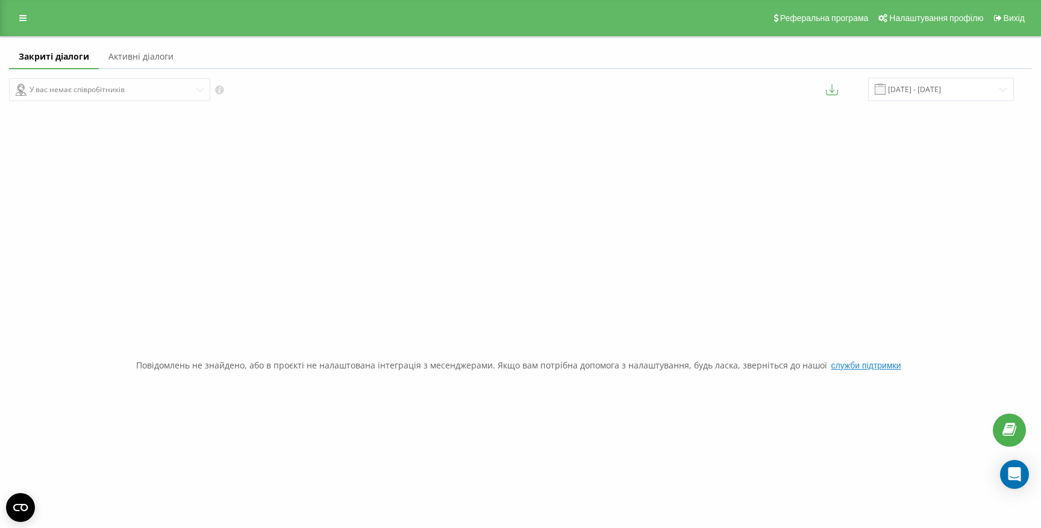 Image resolution: width=1041 pixels, height=528 pixels. What do you see at coordinates (1014, 18) in the screenshot?
I see `span: Вихід` at bounding box center [1014, 18].